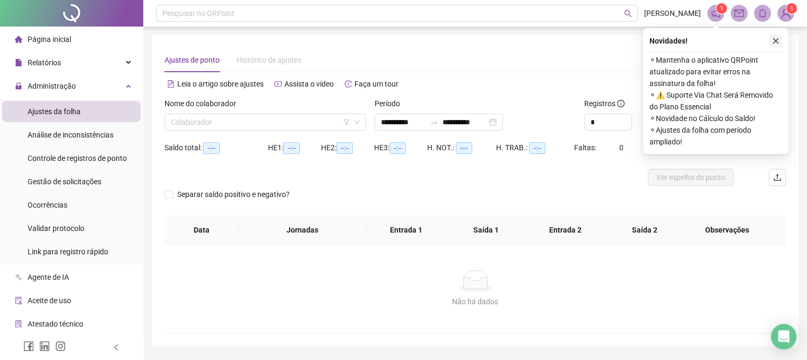 The image size is (807, 360). Describe the element at coordinates (785, 13) in the screenshot. I see `img: 82424` at that location.